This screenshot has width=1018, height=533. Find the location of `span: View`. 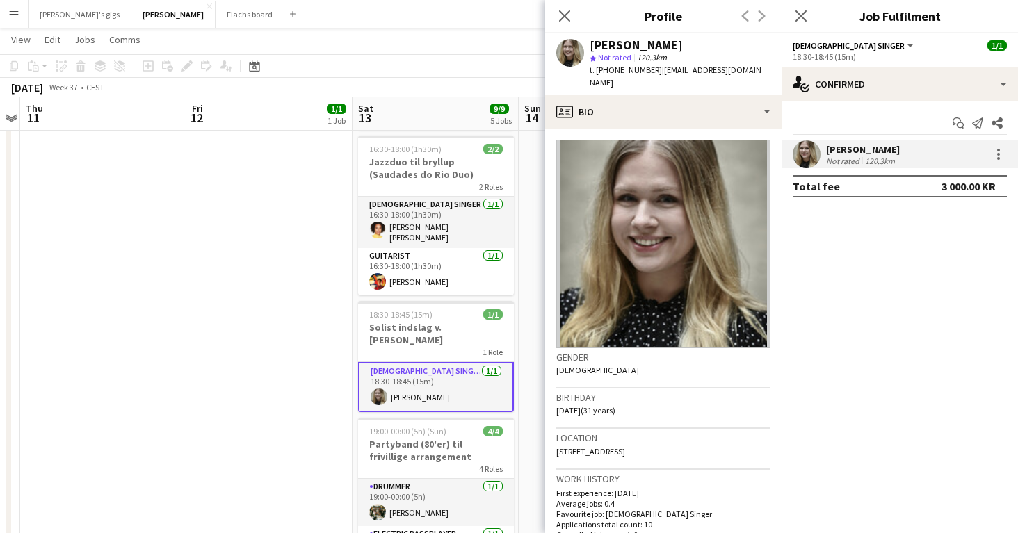

span: View is located at coordinates (21, 40).